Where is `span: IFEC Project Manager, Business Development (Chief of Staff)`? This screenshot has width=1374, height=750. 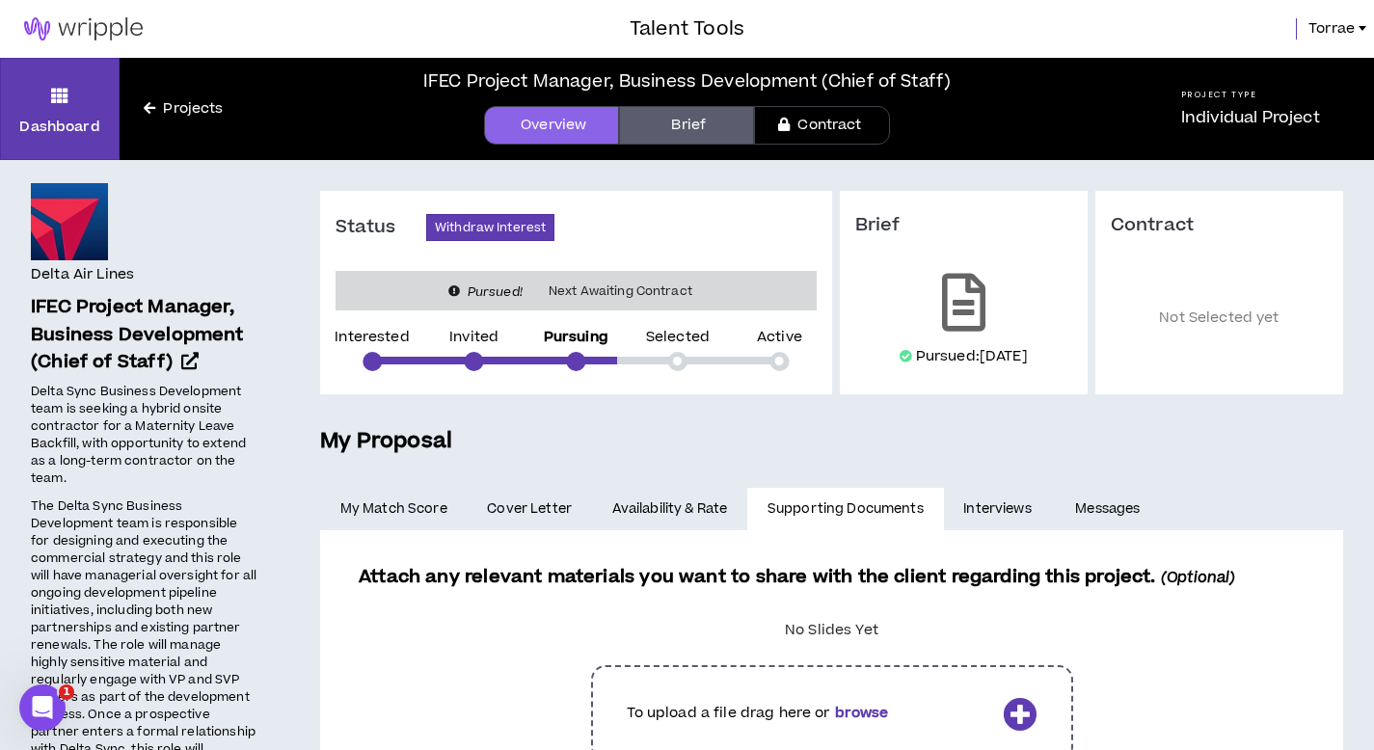 span: IFEC Project Manager, Business Development (Chief of Staff) is located at coordinates (137, 334).